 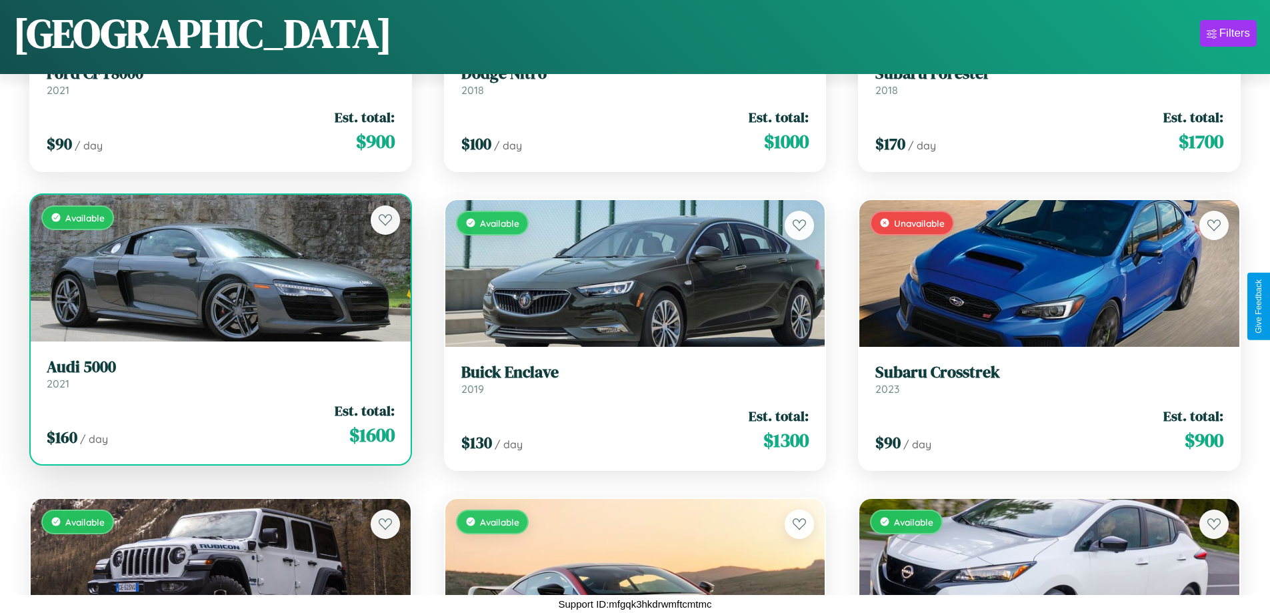 What do you see at coordinates (1200, 141) in the screenshot?
I see `span: $ 1700` at bounding box center [1200, 141].